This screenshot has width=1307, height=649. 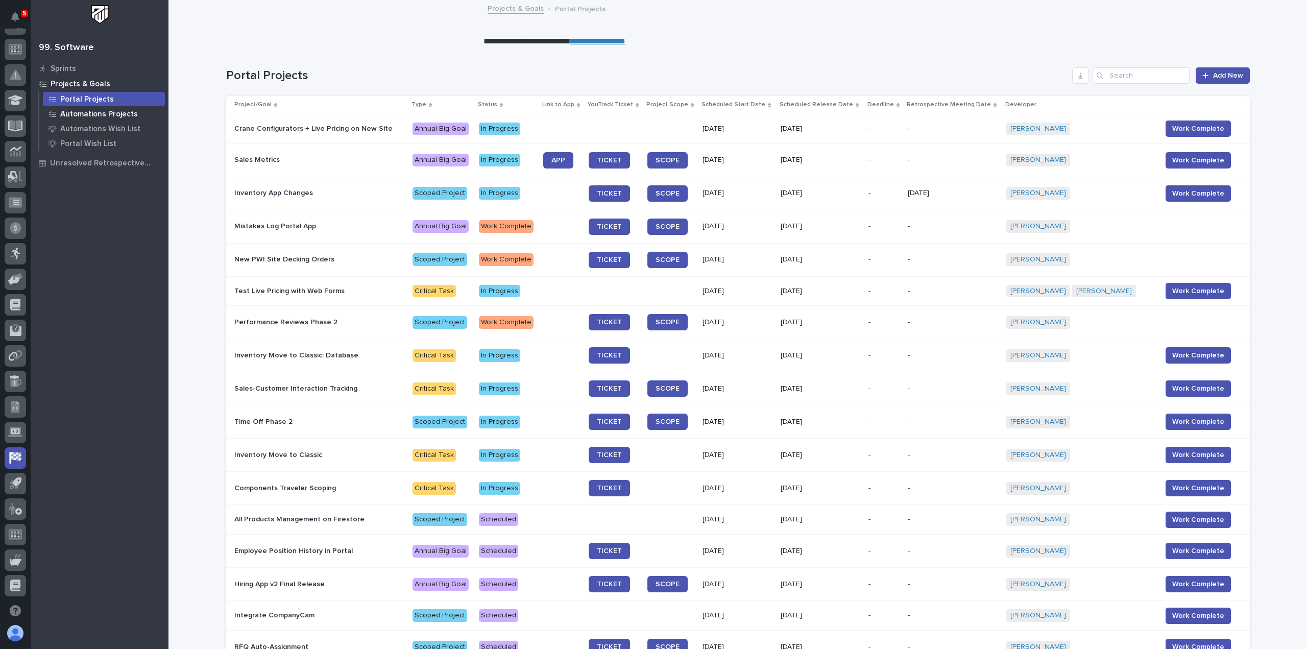 What do you see at coordinates (320, 388) in the screenshot?
I see `p: Sales-Customer Interaction Tracking` at bounding box center [320, 388].